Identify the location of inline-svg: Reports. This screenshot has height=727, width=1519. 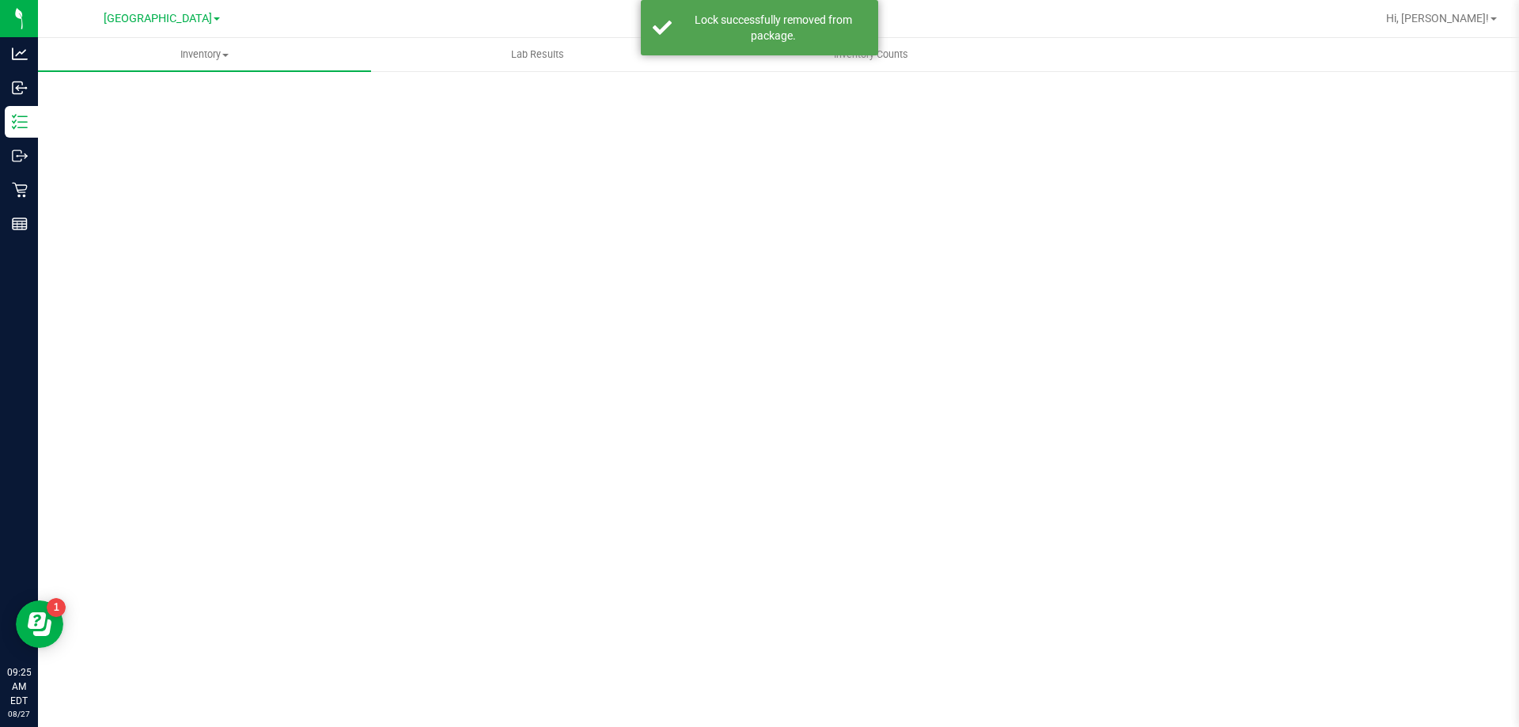
(20, 224).